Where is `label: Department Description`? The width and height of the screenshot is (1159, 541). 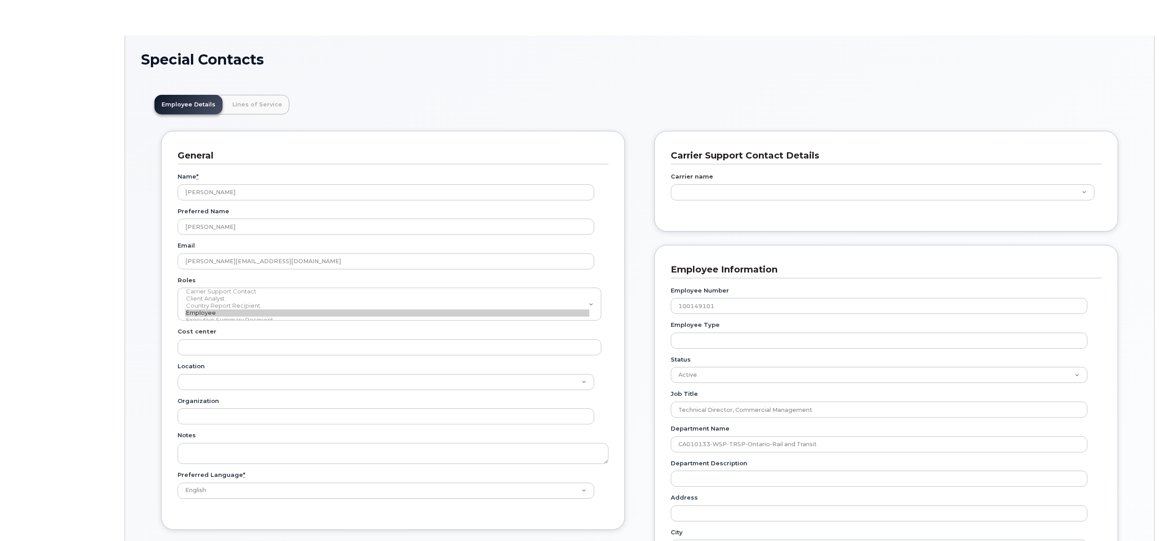 label: Department Description is located at coordinates (709, 463).